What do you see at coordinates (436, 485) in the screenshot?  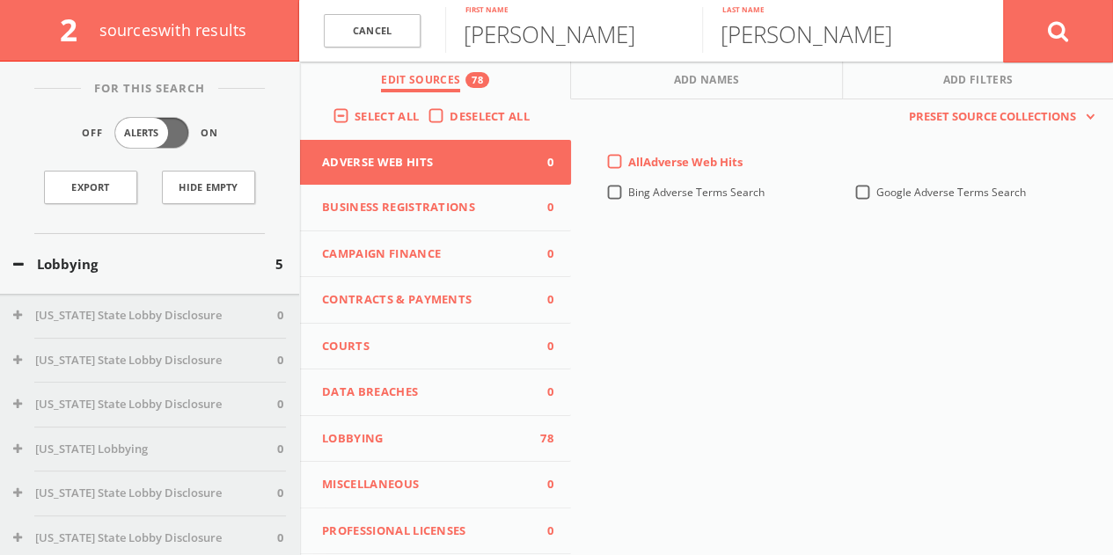 I see `button: Miscellaneous0` at bounding box center [436, 485].